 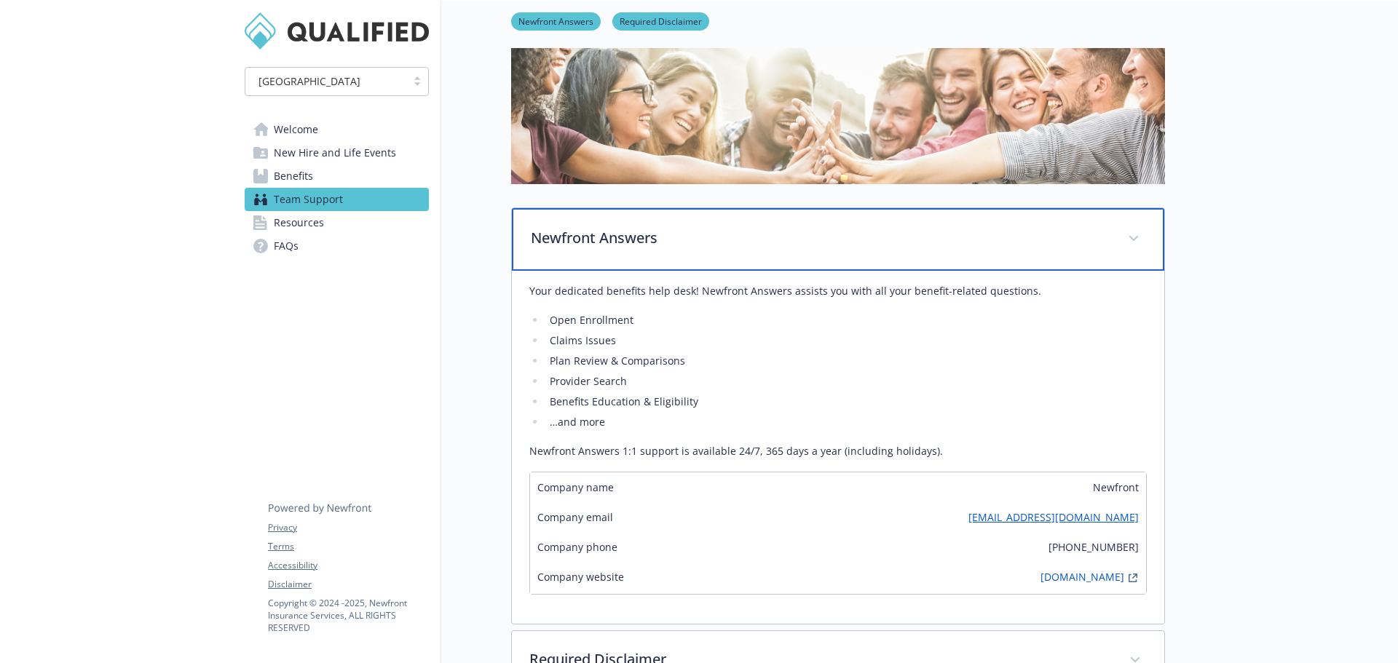 What do you see at coordinates (580, 578) in the screenshot?
I see `span: Company website` at bounding box center [580, 578].